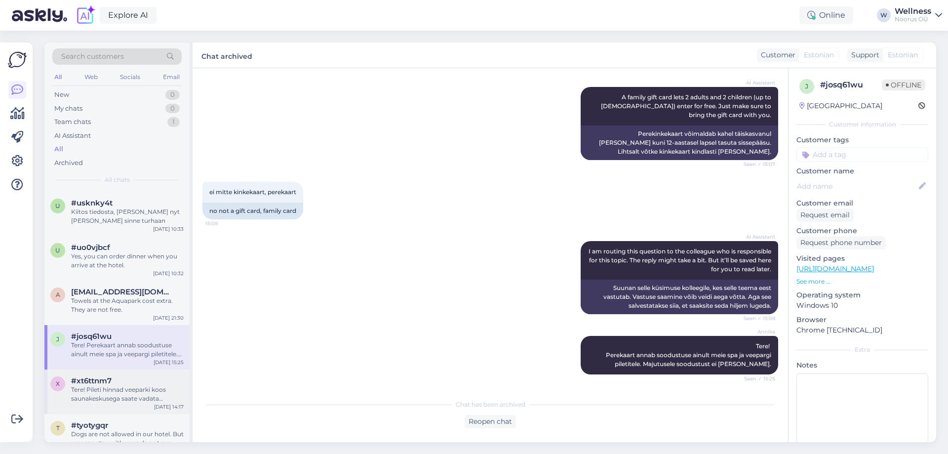 The width and height of the screenshot is (948, 454). Describe the element at coordinates (89, 425) in the screenshot. I see `span: #tyotygqr` at that location.